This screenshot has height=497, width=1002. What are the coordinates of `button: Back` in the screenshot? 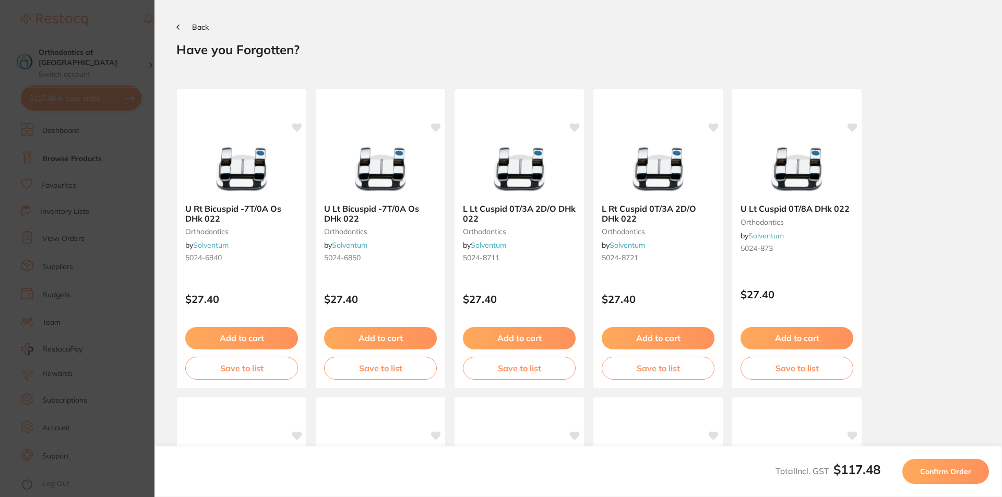 It's located at (193, 27).